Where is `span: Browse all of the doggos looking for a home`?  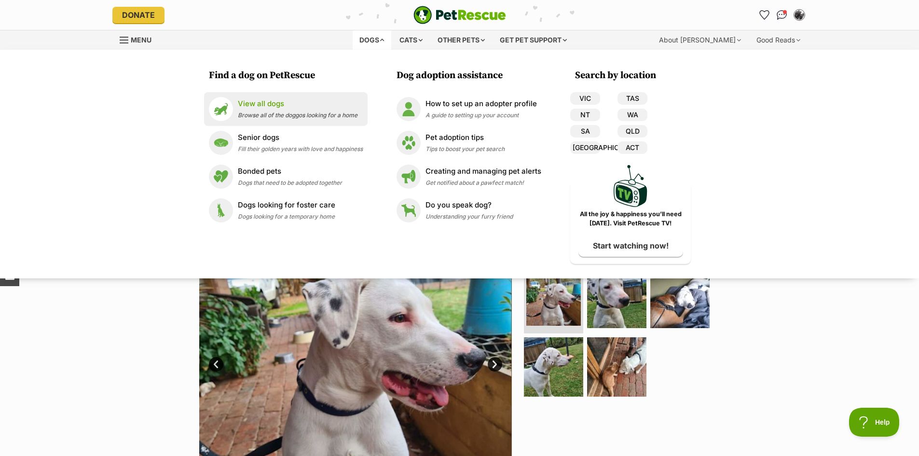
span: Browse all of the doggos looking for a home is located at coordinates (298, 115).